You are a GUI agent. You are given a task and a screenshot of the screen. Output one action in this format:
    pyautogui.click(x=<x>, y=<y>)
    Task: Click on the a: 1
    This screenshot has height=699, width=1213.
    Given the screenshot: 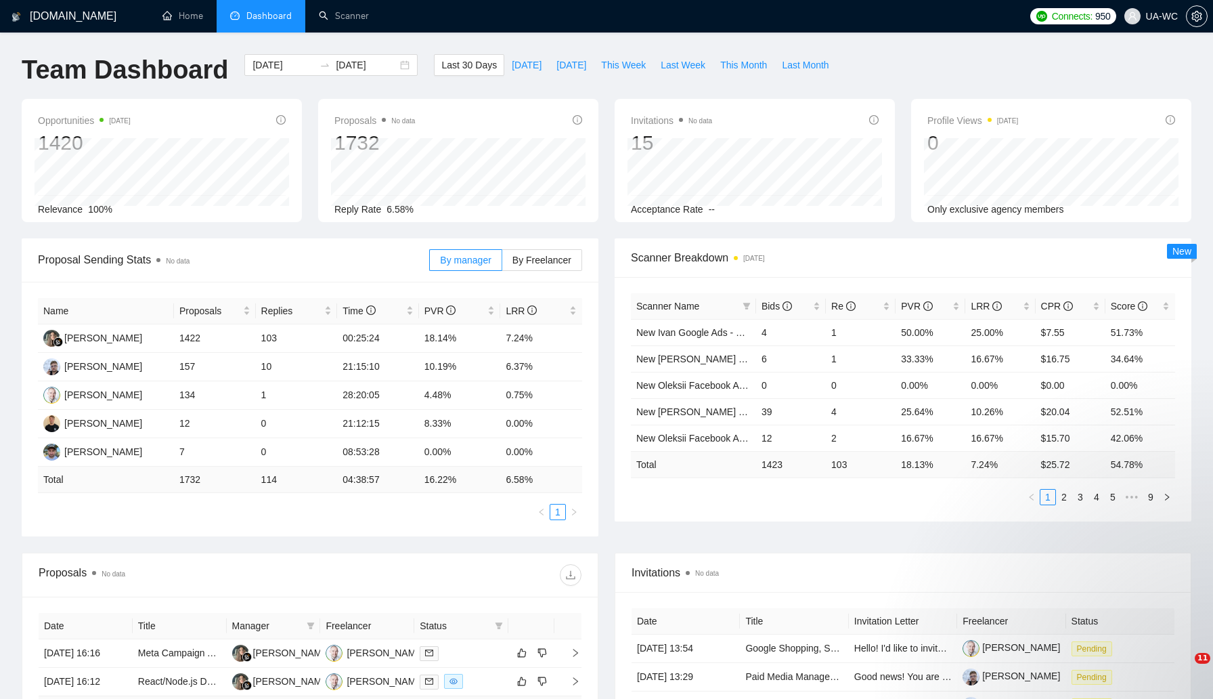 What is the action you would take?
    pyautogui.click(x=558, y=512)
    